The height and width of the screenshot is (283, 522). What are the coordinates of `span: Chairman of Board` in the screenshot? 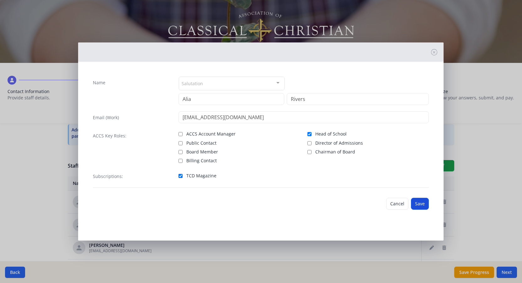 It's located at (335, 152).